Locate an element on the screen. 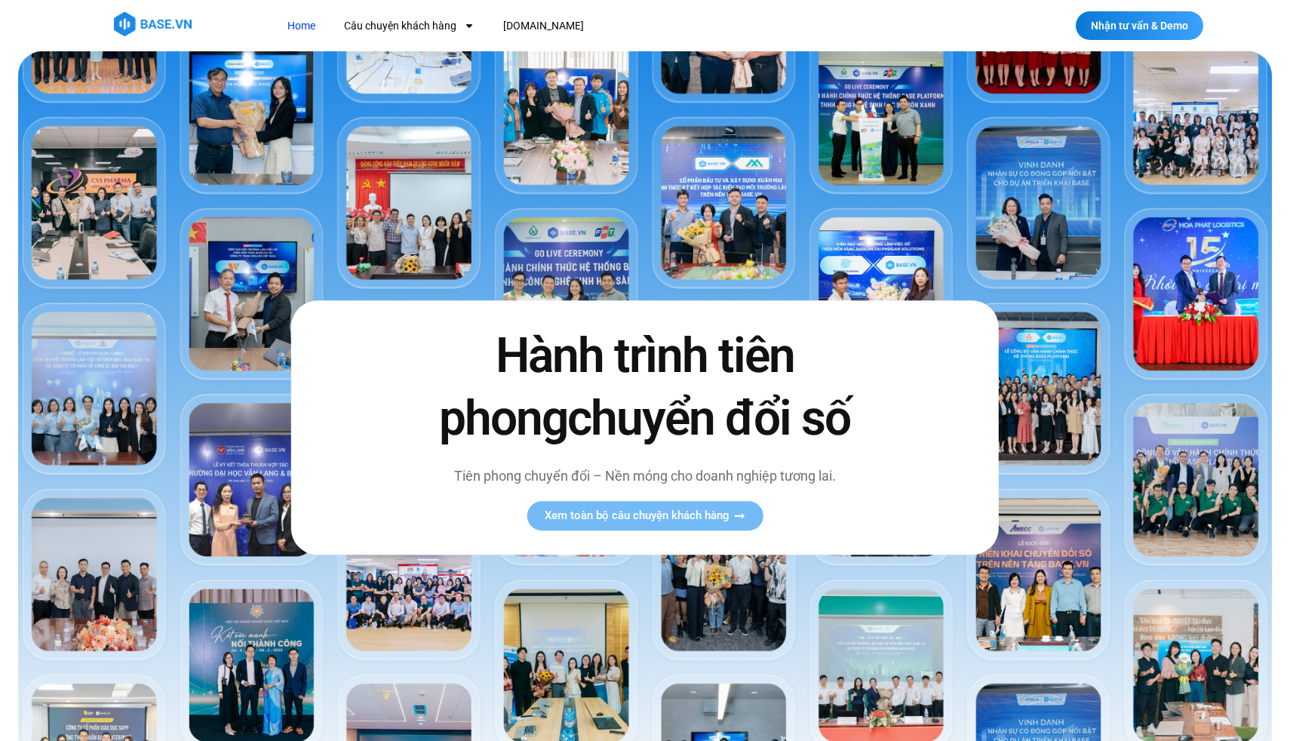 The height and width of the screenshot is (741, 1290). a: Xem toàn bộ câu chuyện khách hàng is located at coordinates (644, 515).